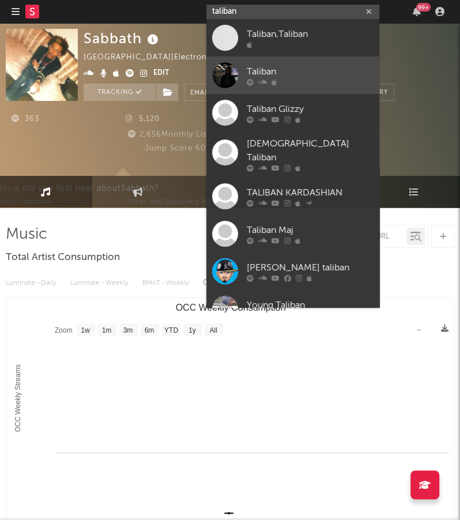  I want to click on a: TALIBAN KARDASHIAN, so click(293, 196).